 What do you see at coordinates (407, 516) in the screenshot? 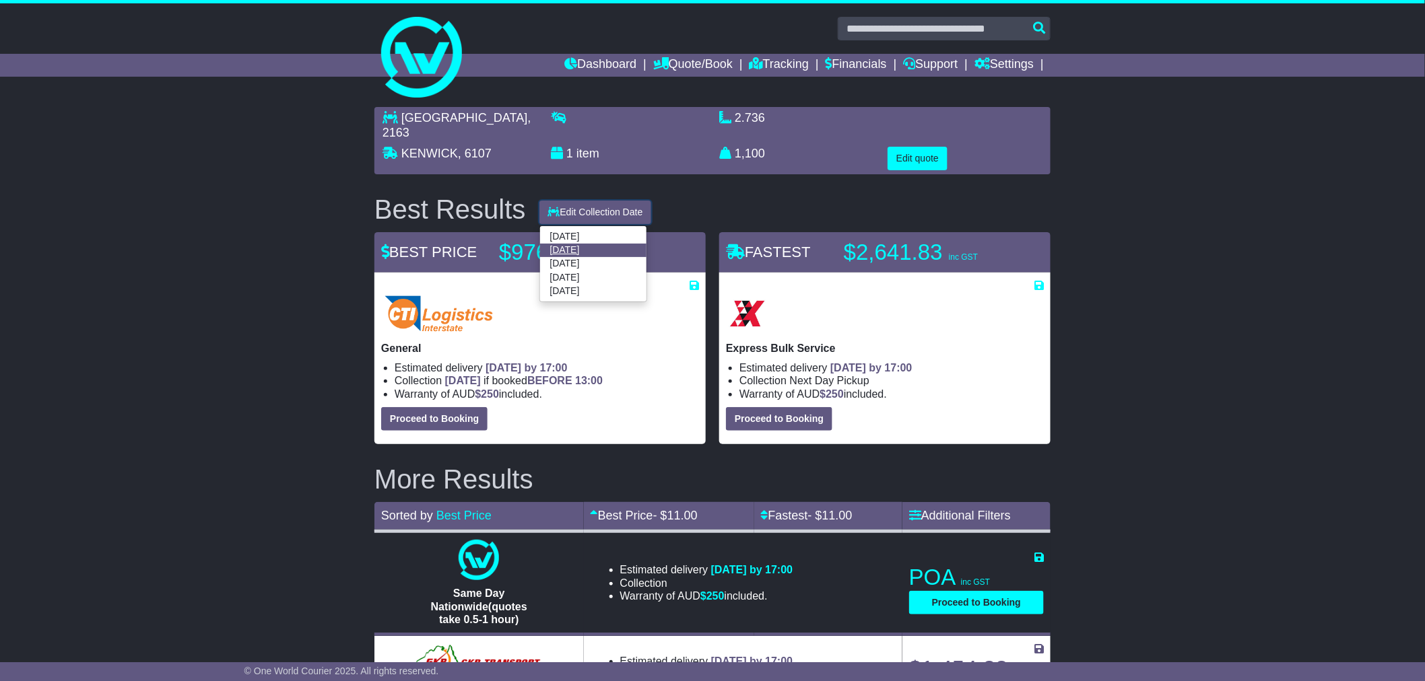
I see `span: Sorted by` at bounding box center [407, 516].